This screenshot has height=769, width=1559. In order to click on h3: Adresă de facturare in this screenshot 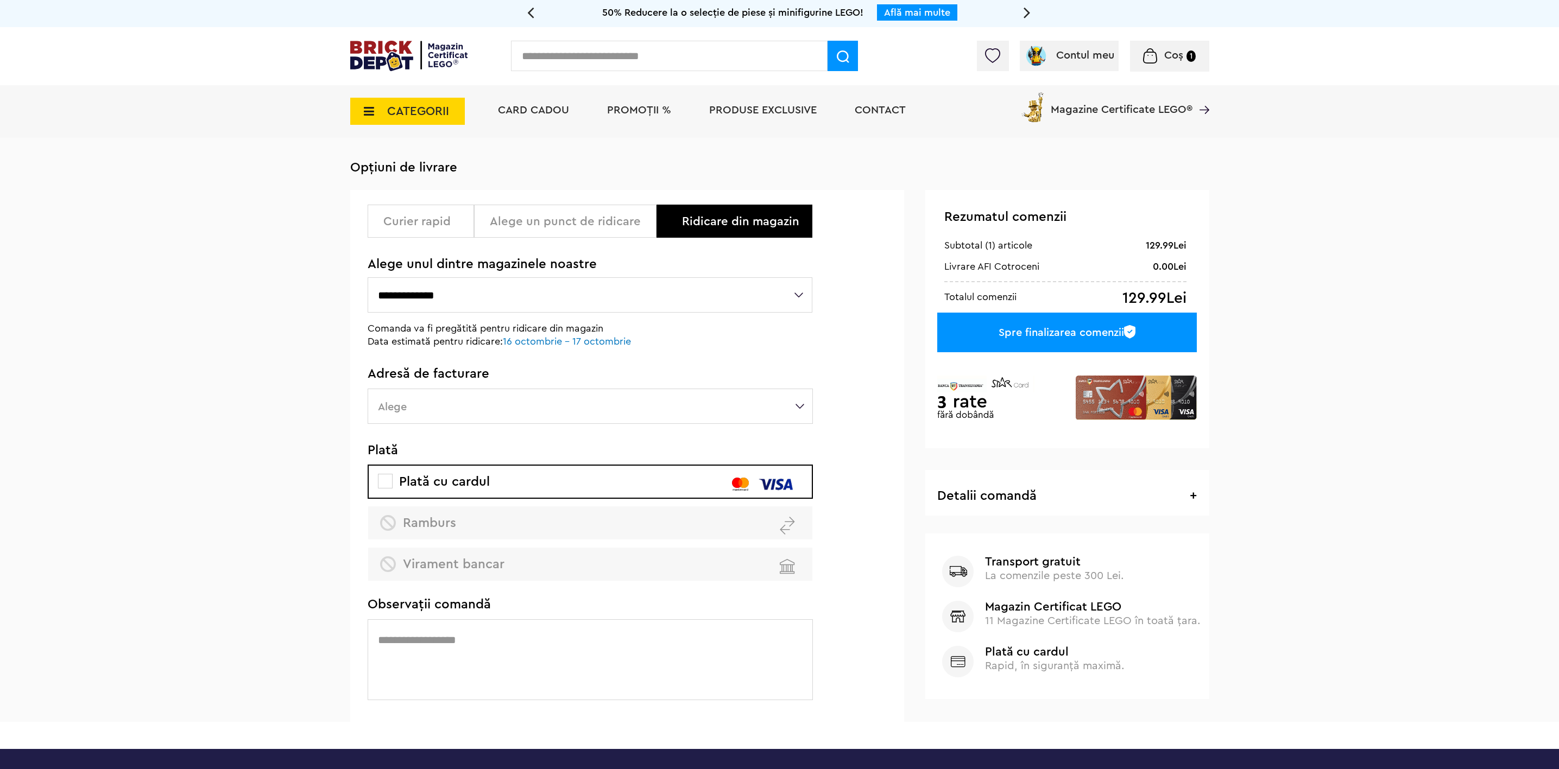, I will do `click(590, 374)`.